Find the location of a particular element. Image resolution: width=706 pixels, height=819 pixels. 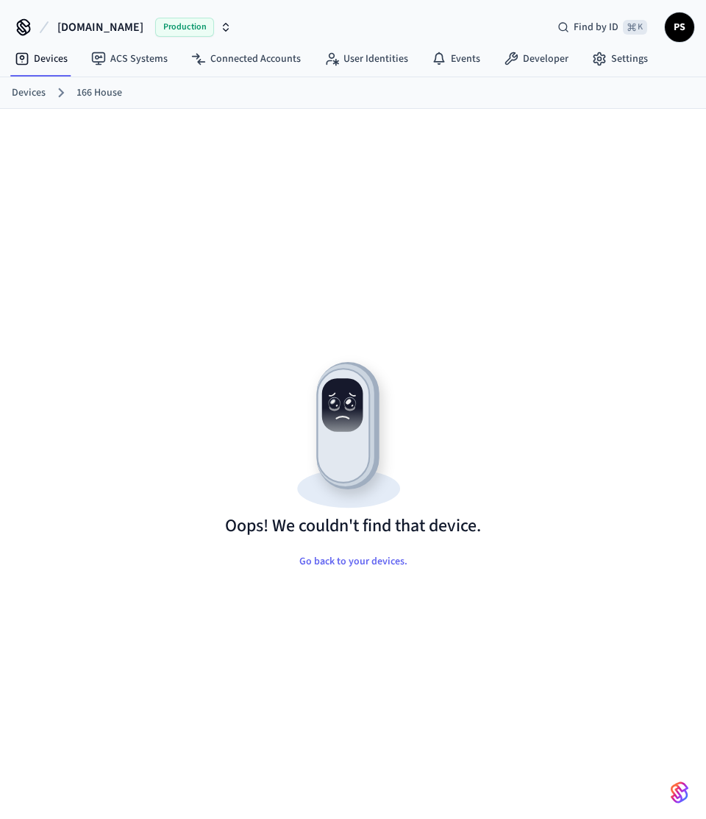

button: PS is located at coordinates (680, 27).